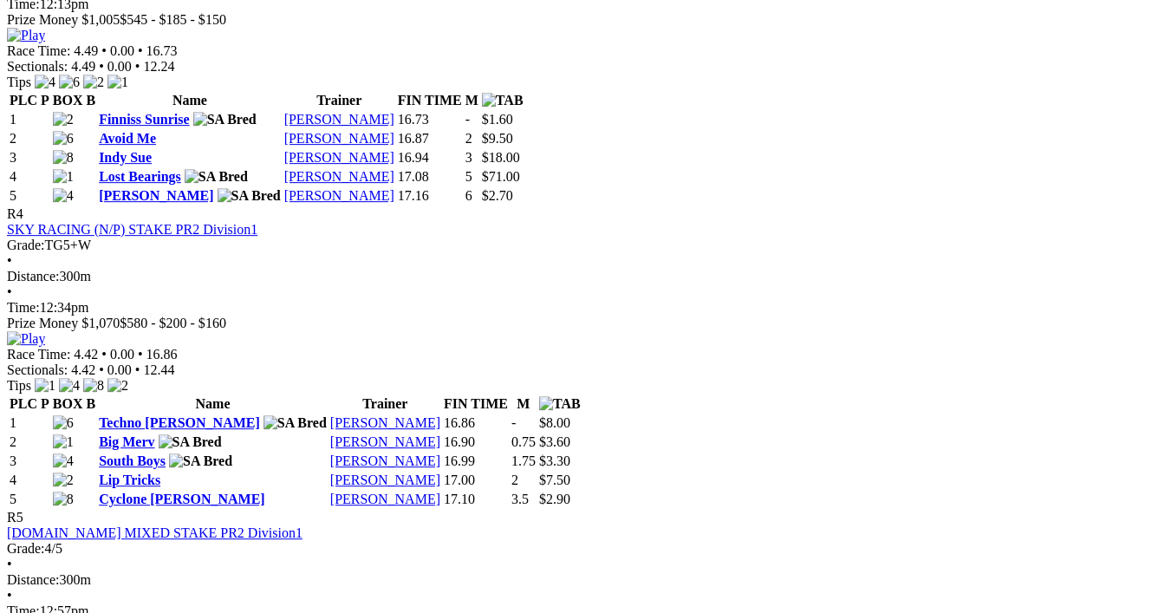  What do you see at coordinates (132, 229) in the screenshot?
I see `a: SKY RACING (N/P) STAKE PR2 Division1` at bounding box center [132, 229].